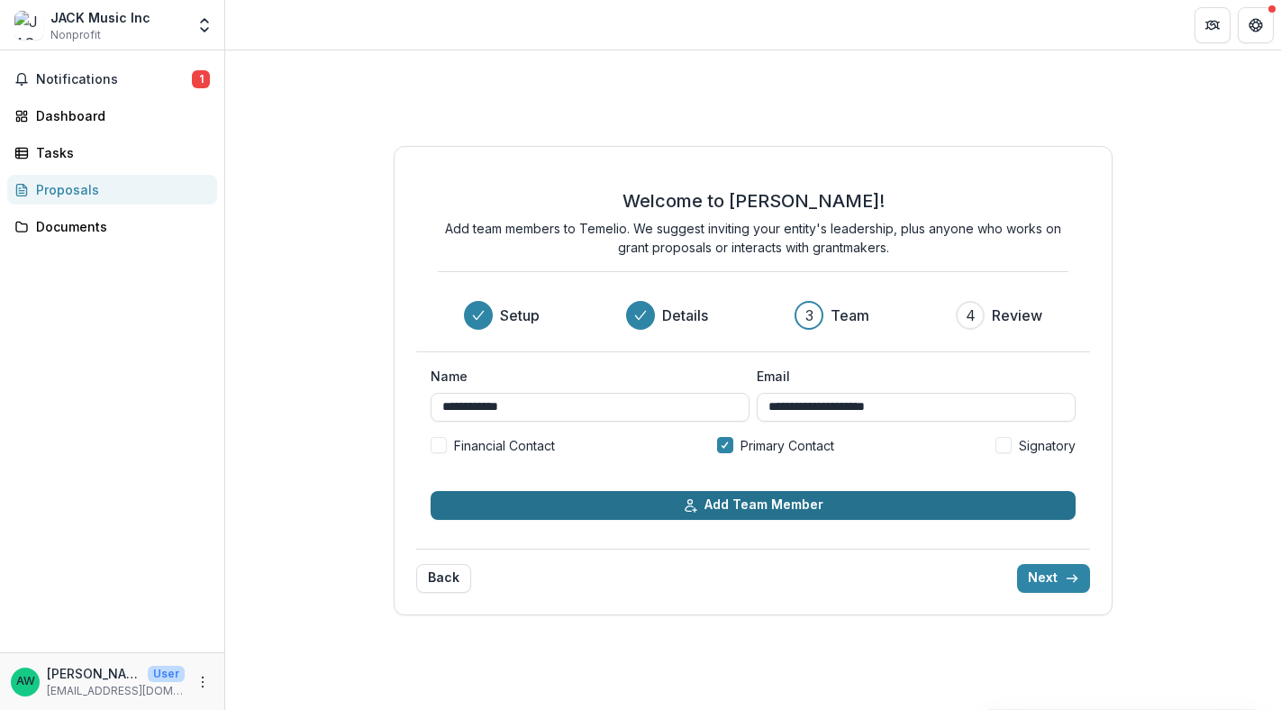 The image size is (1281, 710). Describe the element at coordinates (114, 79) in the screenshot. I see `span: Notifications` at that location.